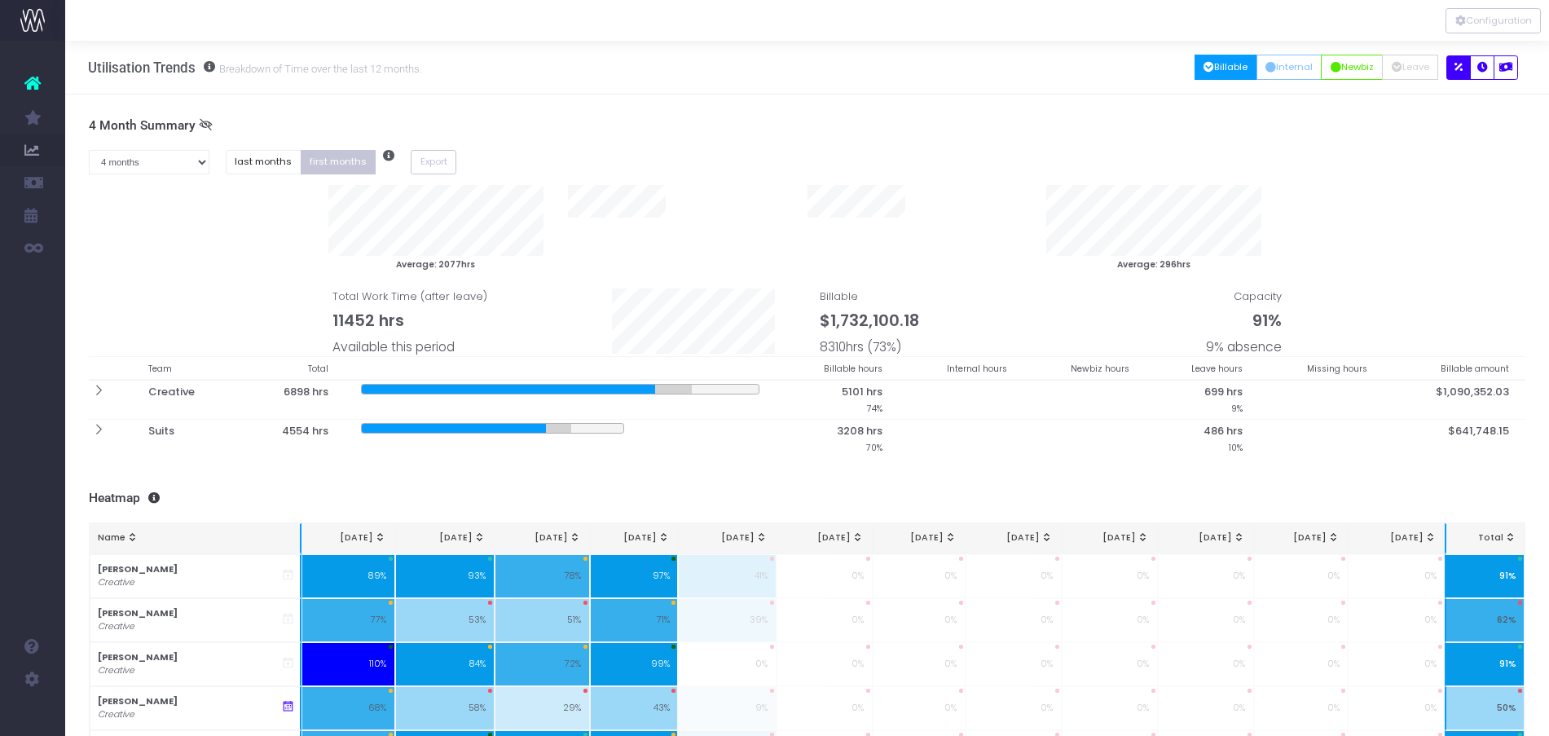 This screenshot has height=736, width=1549. What do you see at coordinates (1396, 539) in the screenshot?
I see `th: Mar 26: activate to sort column ascending` at bounding box center [1396, 539].